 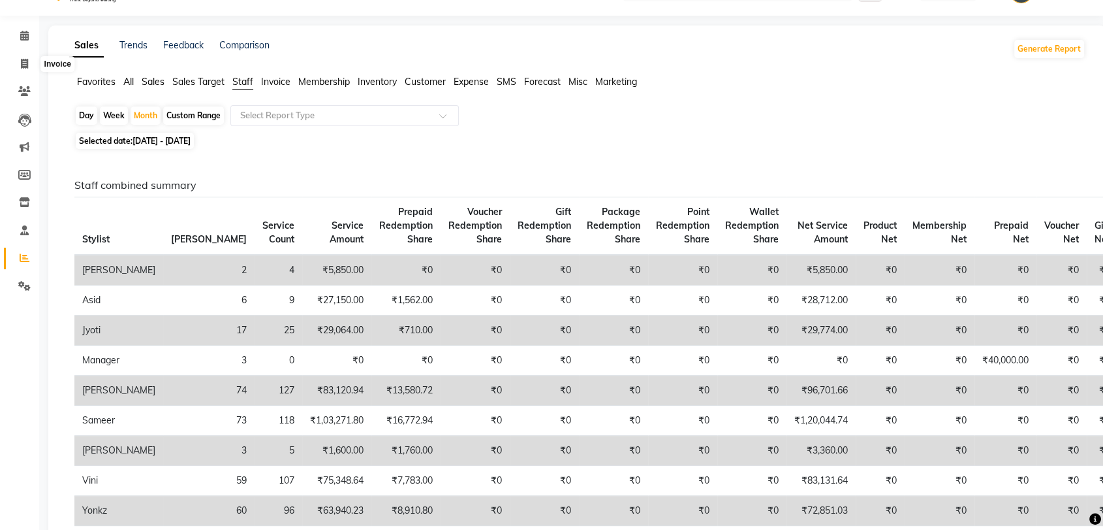 What do you see at coordinates (880, 232) in the screenshot?
I see `span: Product Net` at bounding box center [880, 232].